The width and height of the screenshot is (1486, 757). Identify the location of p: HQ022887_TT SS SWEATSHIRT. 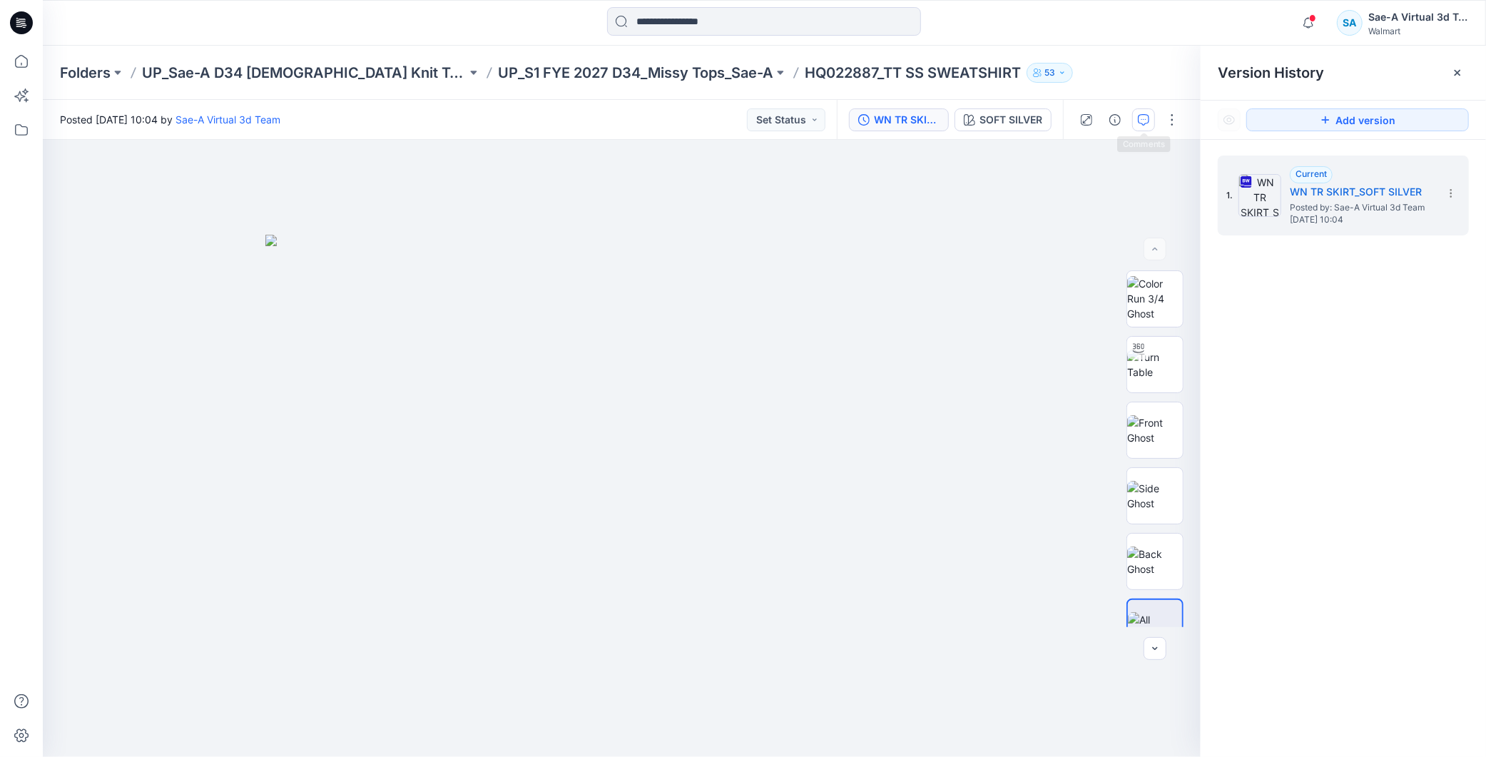
(913, 73).